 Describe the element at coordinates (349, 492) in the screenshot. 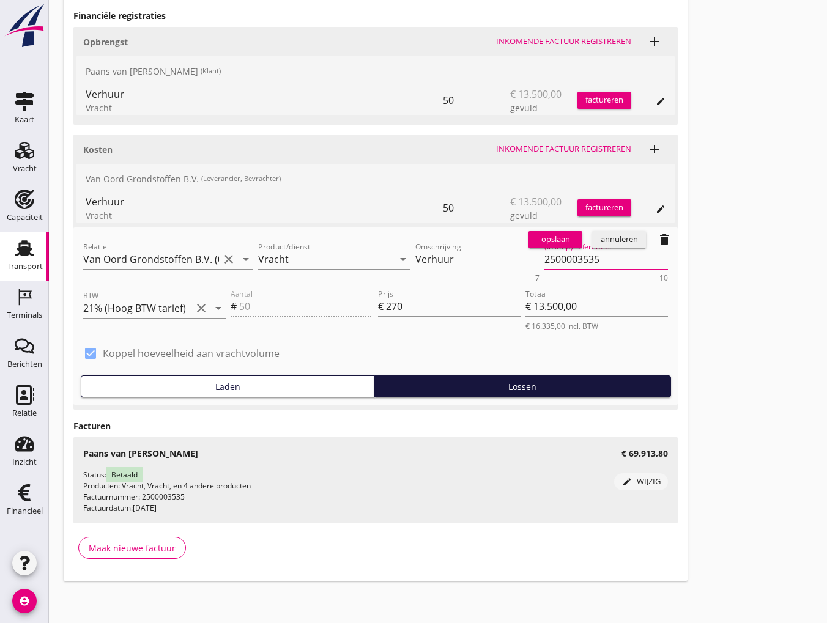

I see `div: Status: Producten: Vracht, Vracht, en 4 andere producten Factuurnummer: 2500003535 Factuurdatum:` at that location.